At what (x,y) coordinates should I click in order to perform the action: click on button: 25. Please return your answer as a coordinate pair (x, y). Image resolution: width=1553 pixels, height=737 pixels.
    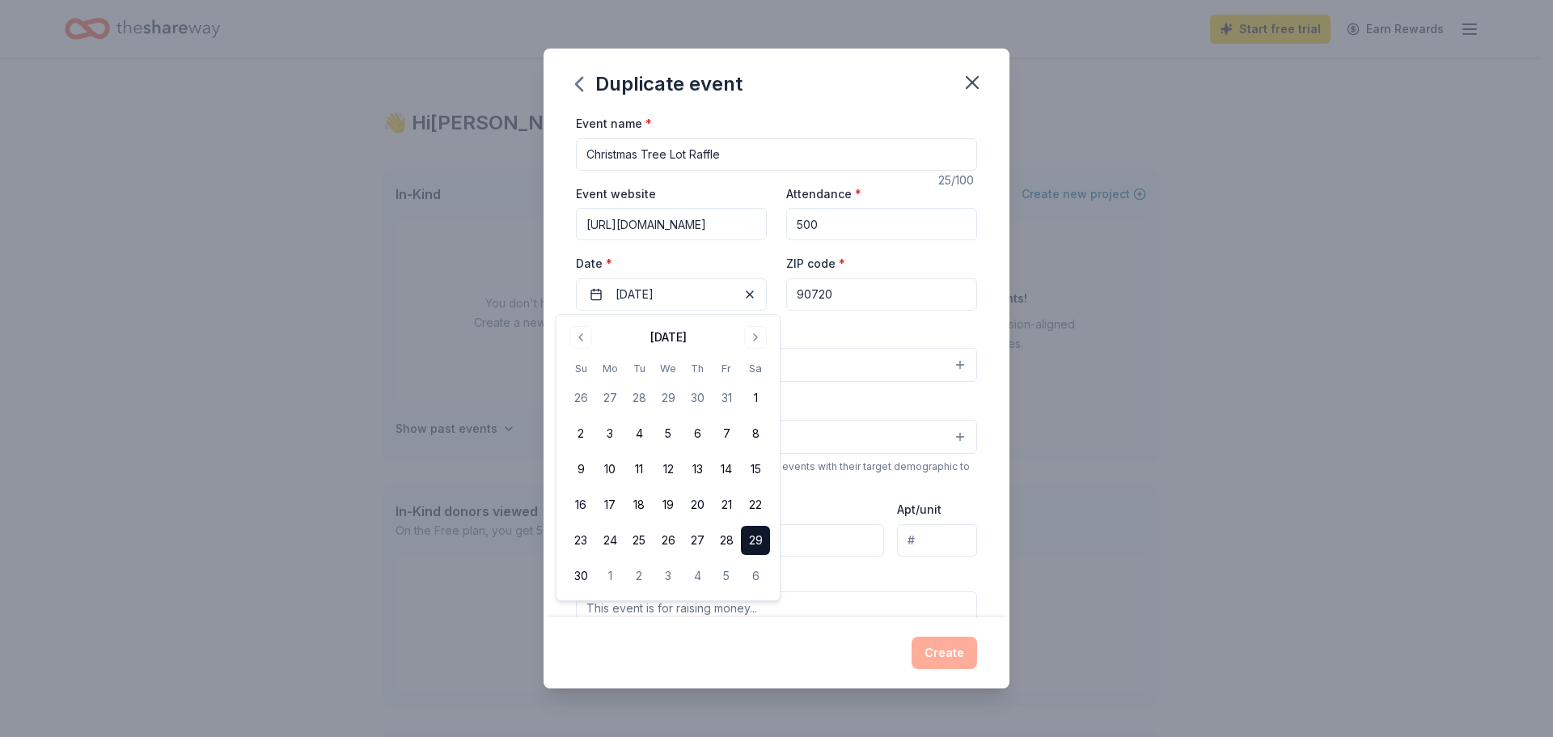
    Looking at the image, I should click on (639, 540).